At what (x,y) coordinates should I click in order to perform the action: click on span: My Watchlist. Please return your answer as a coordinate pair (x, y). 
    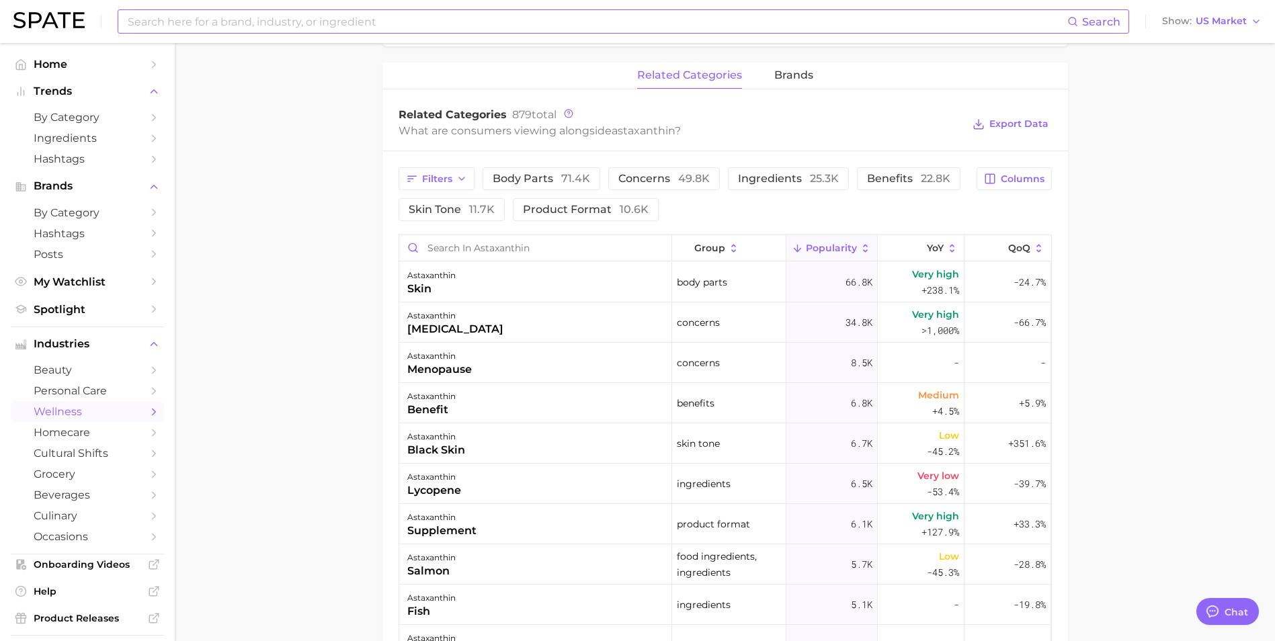
    Looking at the image, I should click on (87, 282).